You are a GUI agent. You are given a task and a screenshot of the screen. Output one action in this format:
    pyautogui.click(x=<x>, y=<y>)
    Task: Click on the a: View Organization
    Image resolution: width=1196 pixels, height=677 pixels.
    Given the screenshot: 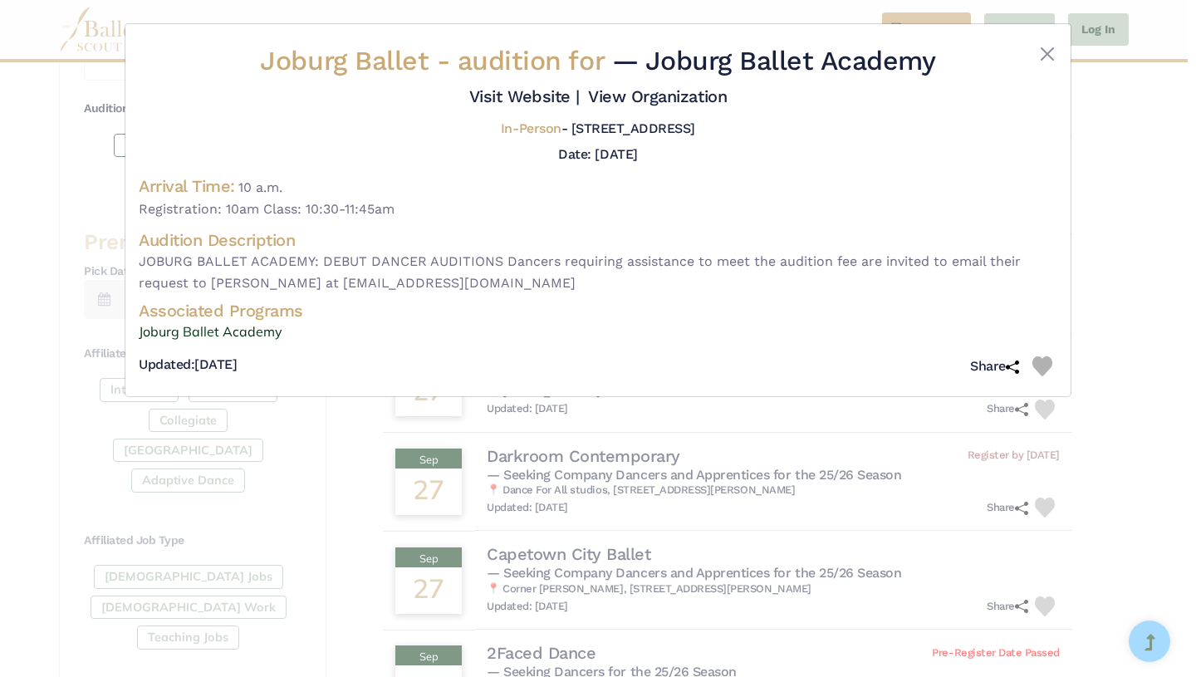 What is the action you would take?
    pyautogui.click(x=657, y=96)
    